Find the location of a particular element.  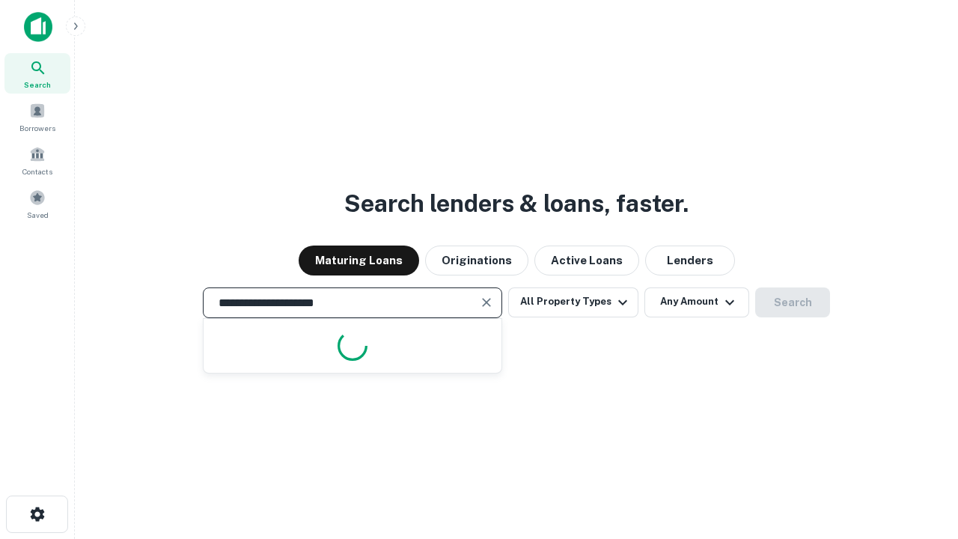

img: capitalize-icon.png is located at coordinates (38, 27).